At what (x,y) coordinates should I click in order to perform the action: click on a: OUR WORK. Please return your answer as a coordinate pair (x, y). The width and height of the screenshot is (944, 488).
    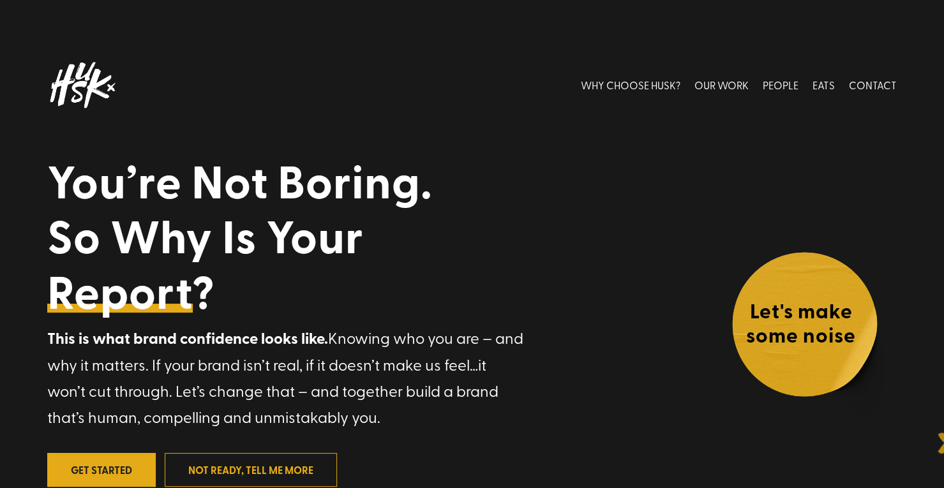
    Looking at the image, I should click on (721, 85).